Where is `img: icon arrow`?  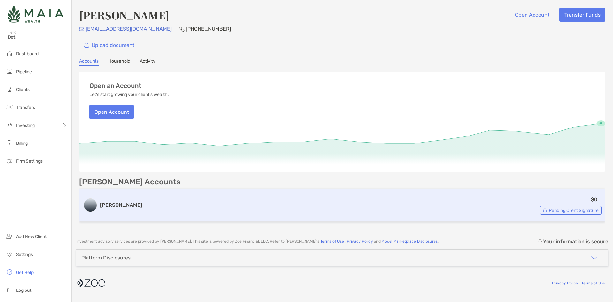
img: icon arrow is located at coordinates (594, 258).